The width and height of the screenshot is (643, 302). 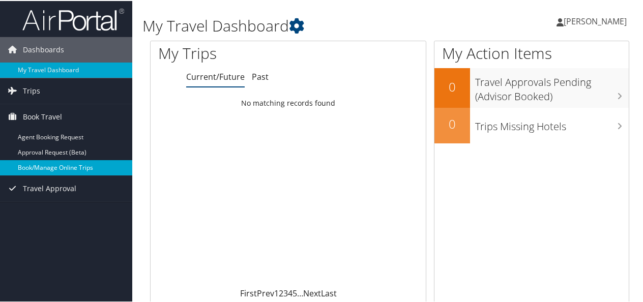 What do you see at coordinates (295, 293) in the screenshot?
I see `a: 5` at bounding box center [295, 293].